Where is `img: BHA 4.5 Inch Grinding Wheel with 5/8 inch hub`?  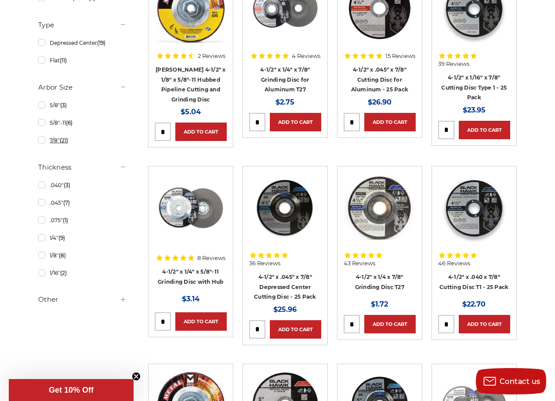
img: BHA 4.5 Inch Grinding Wheel with 5/8 inch hub is located at coordinates (191, 208).